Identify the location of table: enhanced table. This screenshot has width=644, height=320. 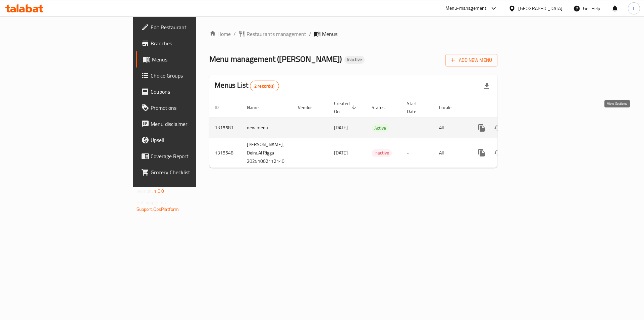
(376, 132).